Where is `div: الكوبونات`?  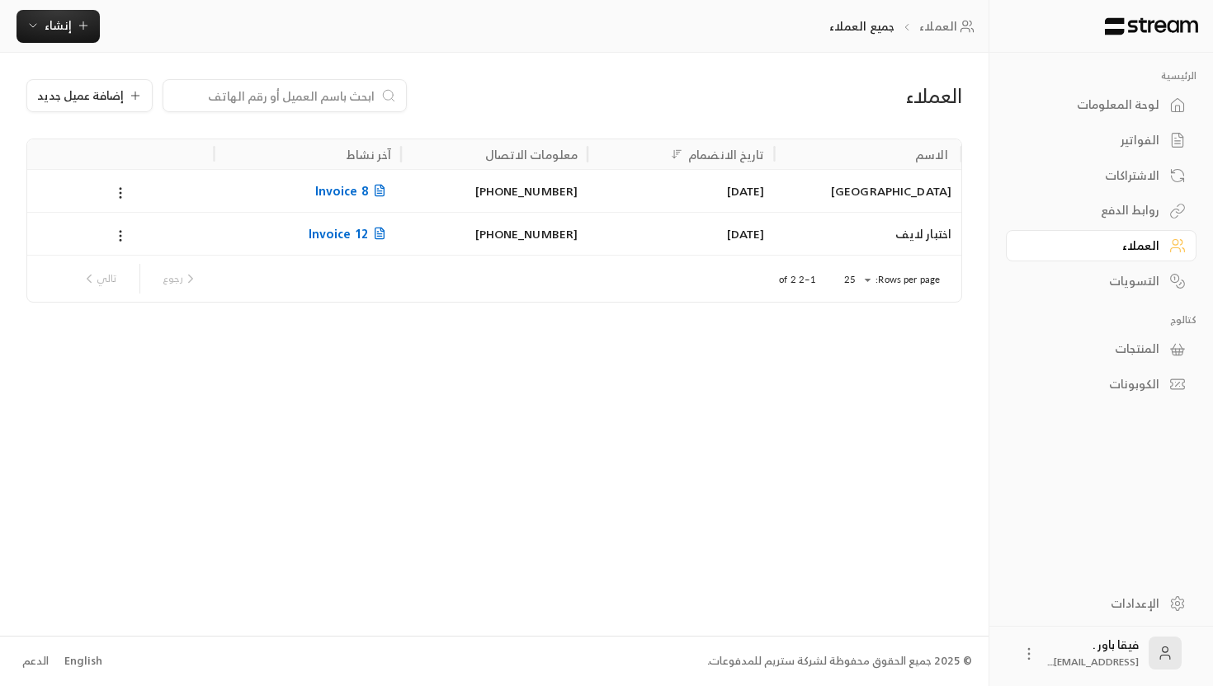 div: الكوبونات is located at coordinates (1092, 384).